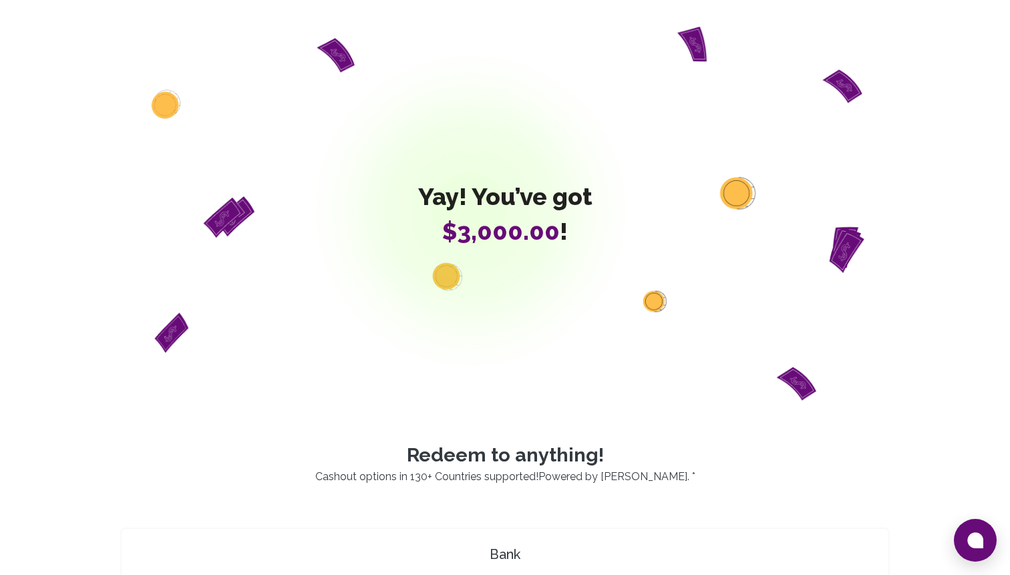  What do you see at coordinates (505, 196) in the screenshot?
I see `span: Yay! You’ve got` at bounding box center [505, 196].